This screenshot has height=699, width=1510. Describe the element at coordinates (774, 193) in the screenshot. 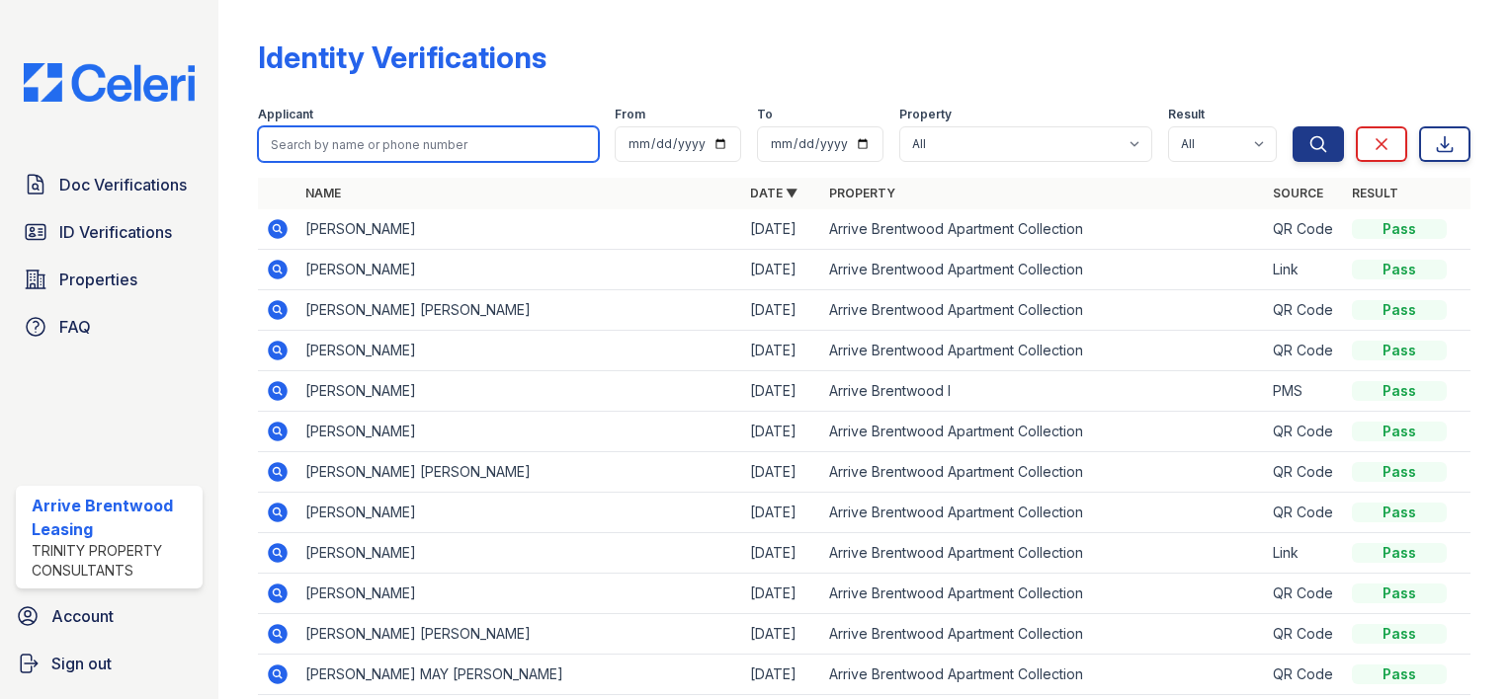

I see `a: Date ▼` at that location.